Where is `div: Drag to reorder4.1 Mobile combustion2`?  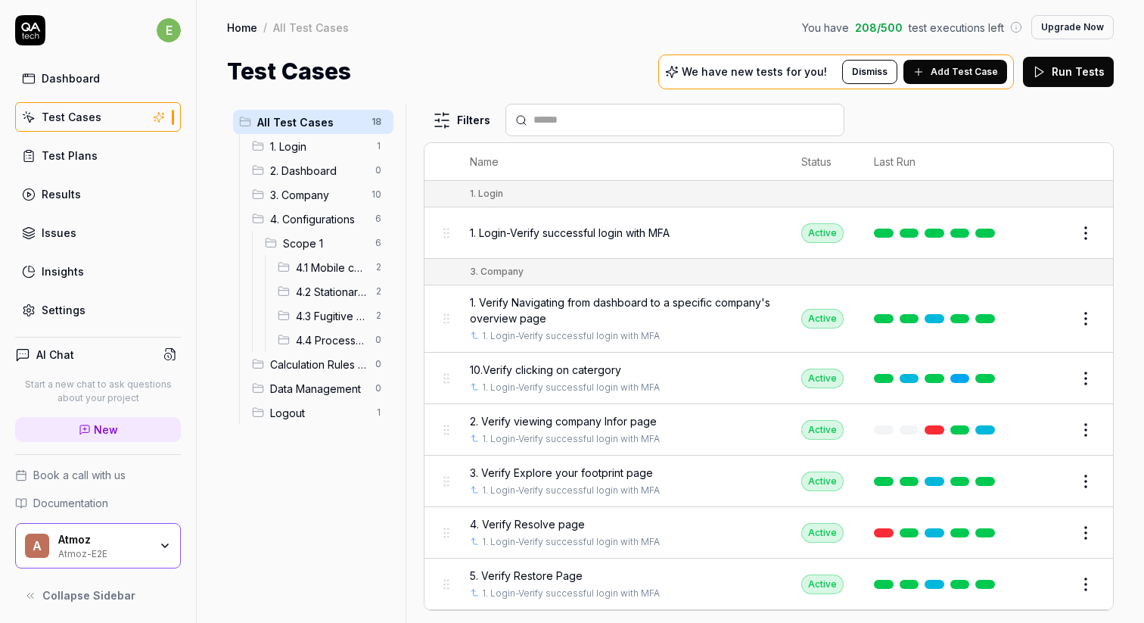 div: Drag to reorder4.1 Mobile combustion2 is located at coordinates (332, 267).